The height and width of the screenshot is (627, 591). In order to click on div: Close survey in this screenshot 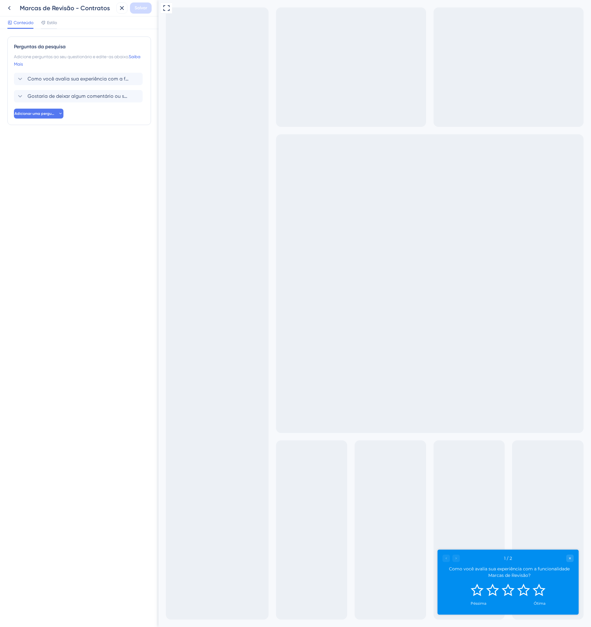, I will do `click(132, 9)`.